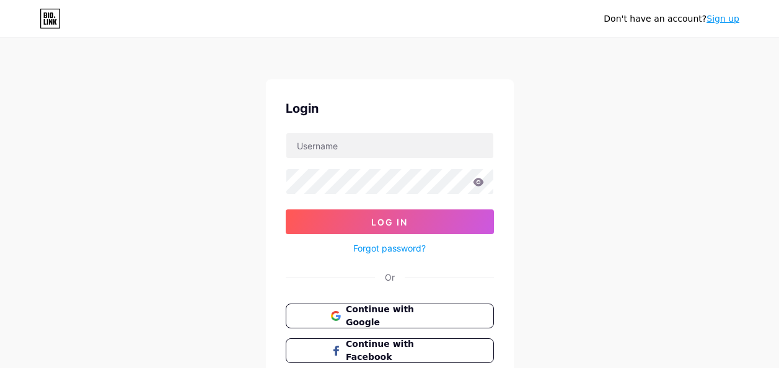 The height and width of the screenshot is (368, 779). I want to click on a: Continue with Facebook, so click(390, 351).